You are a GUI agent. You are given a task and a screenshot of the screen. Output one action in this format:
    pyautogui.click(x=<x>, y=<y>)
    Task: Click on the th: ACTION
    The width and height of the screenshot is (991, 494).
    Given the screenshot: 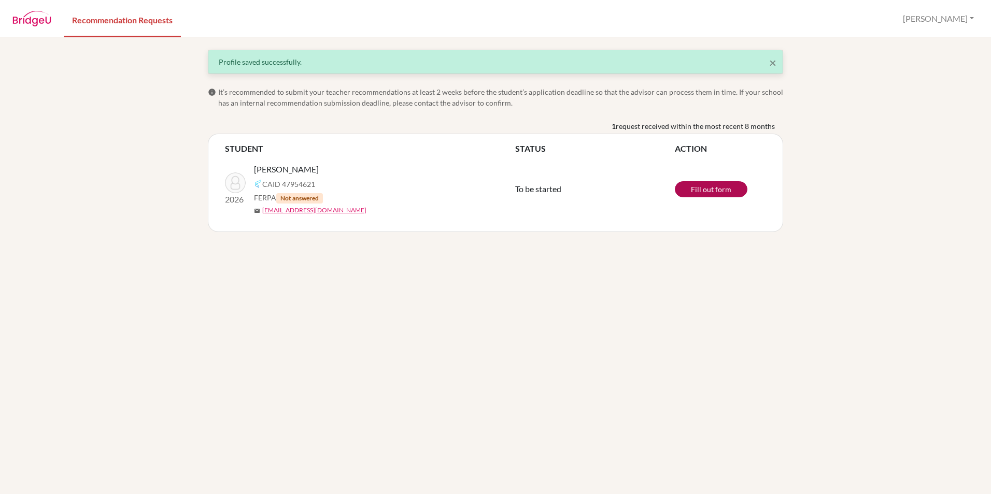 What is the action you would take?
    pyautogui.click(x=720, y=149)
    